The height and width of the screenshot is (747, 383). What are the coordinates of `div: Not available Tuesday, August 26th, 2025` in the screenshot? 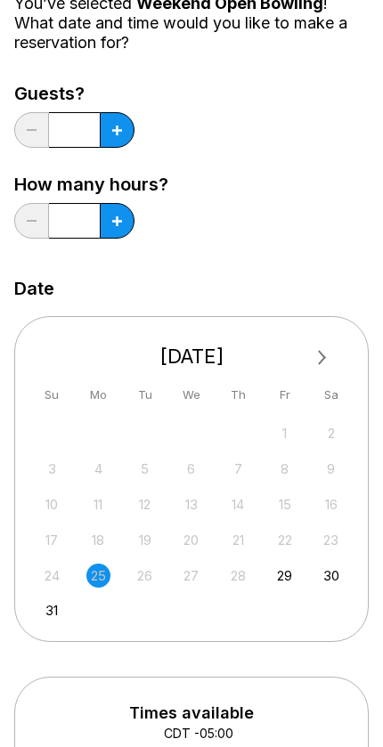 It's located at (144, 575).